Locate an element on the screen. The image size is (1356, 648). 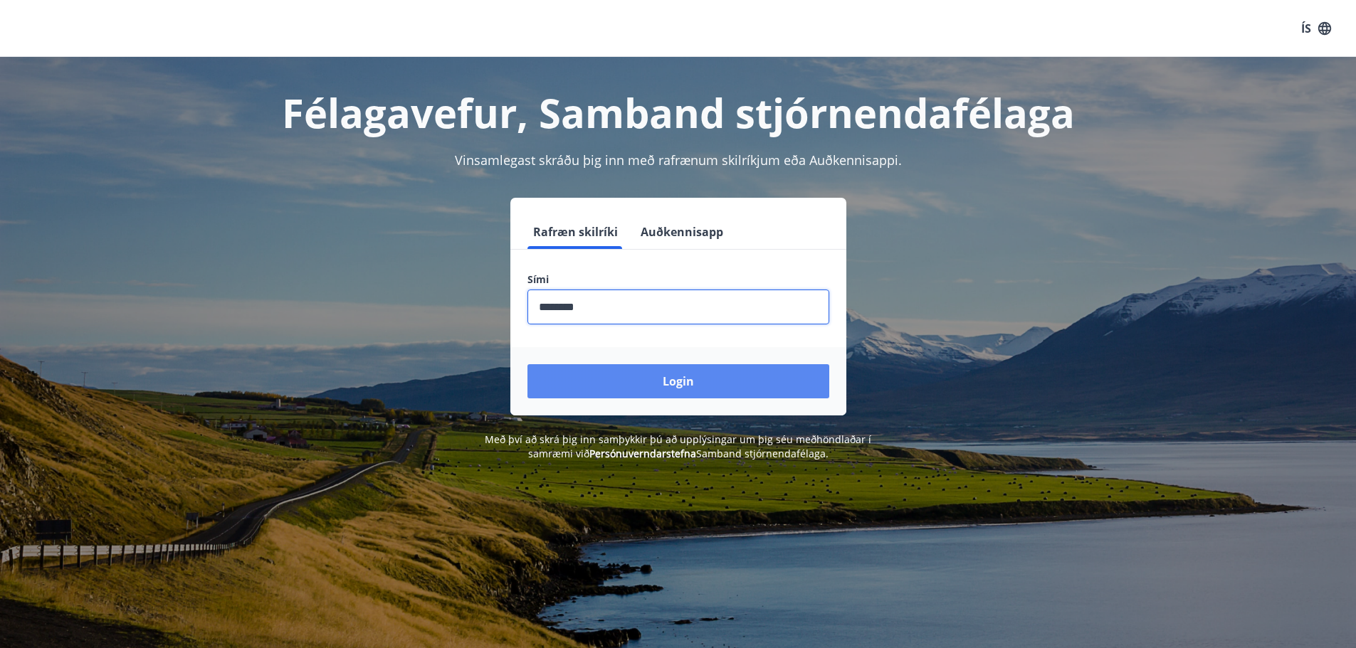
h1: Félagavefur, Samband stjórnendafélaga is located at coordinates (678, 112).